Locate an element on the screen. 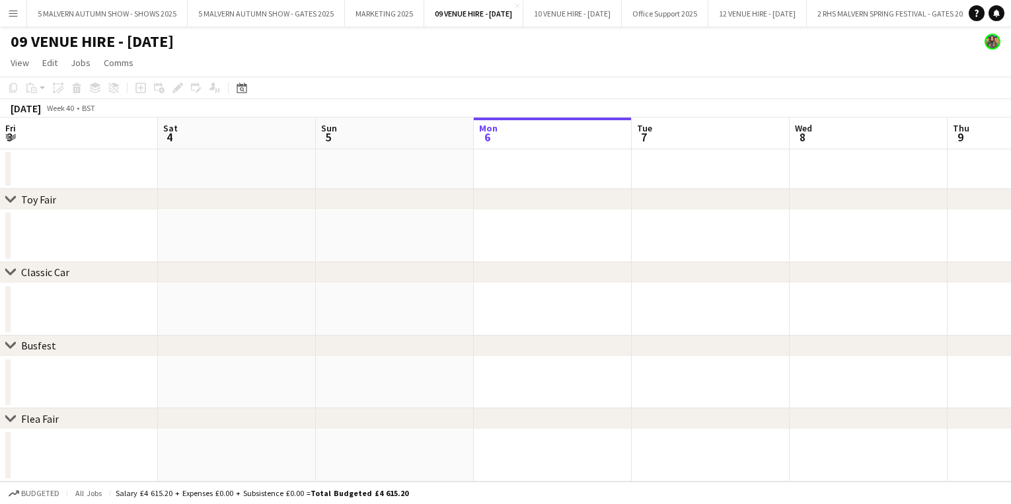 The height and width of the screenshot is (504, 1011). span: Sat is located at coordinates (170, 128).